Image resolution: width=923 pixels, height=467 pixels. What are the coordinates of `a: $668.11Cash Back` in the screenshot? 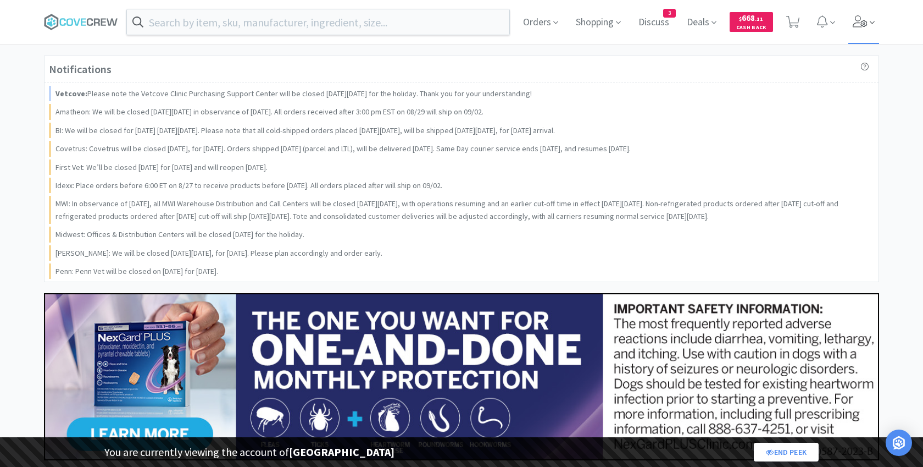 It's located at (751, 22).